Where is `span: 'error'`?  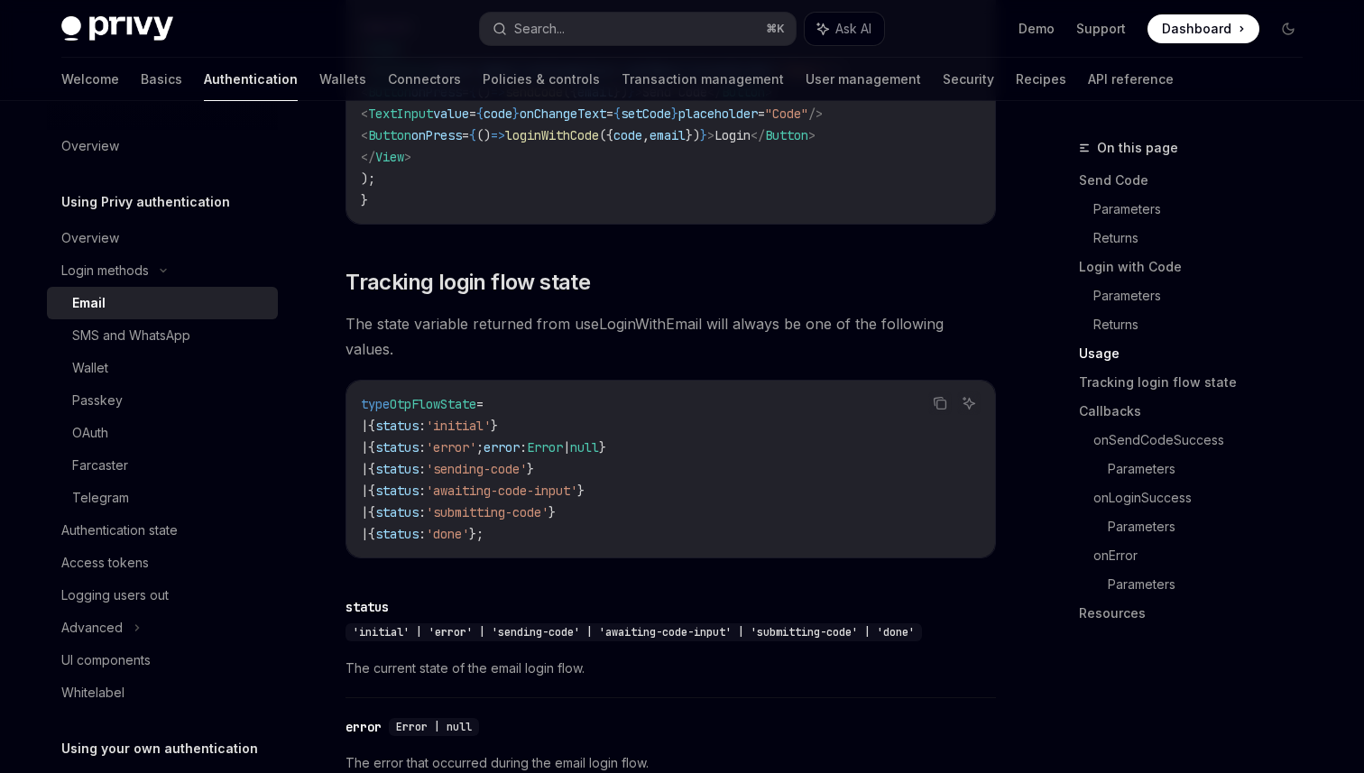
span: 'error' is located at coordinates (451, 447).